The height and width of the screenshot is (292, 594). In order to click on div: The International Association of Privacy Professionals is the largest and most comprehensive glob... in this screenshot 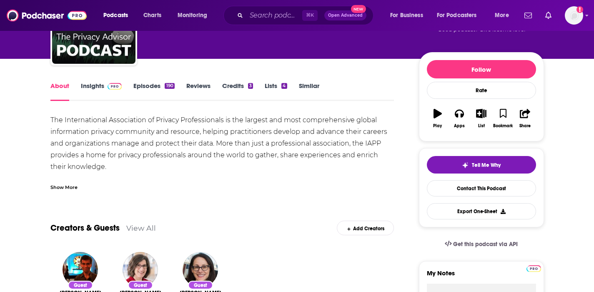, I will do `click(222, 184)`.